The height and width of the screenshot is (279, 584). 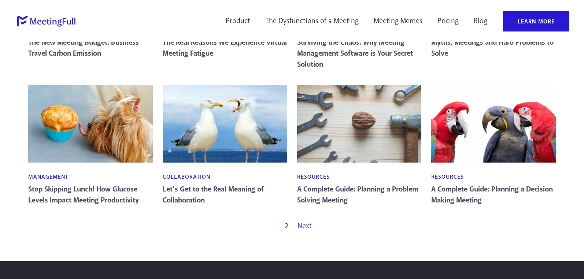 What do you see at coordinates (355, 53) in the screenshot?
I see `a: Surviving the Chaos: Why Meeting Management Software is Your Secret Solution` at bounding box center [355, 53].